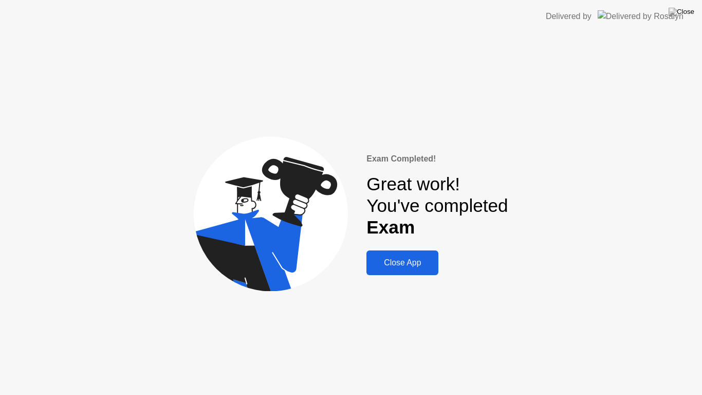  Describe the element at coordinates (682, 12) in the screenshot. I see `img: Close` at that location.